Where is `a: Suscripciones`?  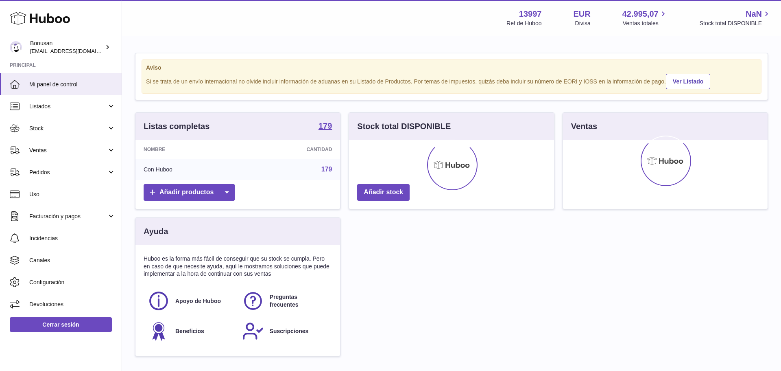
a: Suscripciones is located at coordinates (285, 331).